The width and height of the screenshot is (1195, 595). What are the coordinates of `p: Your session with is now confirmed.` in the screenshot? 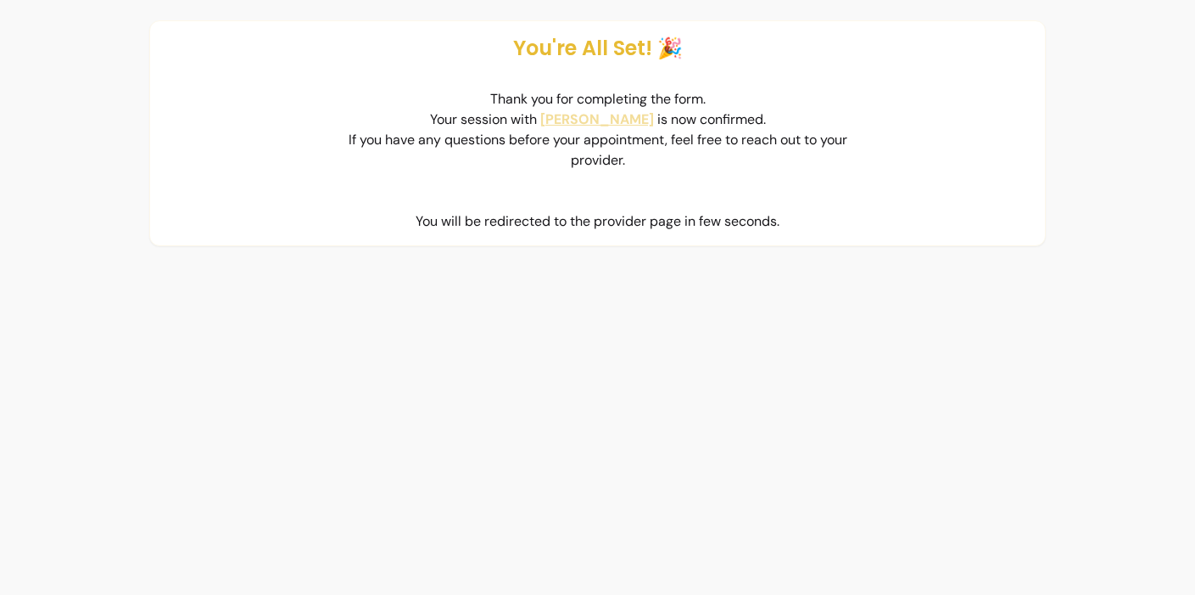 It's located at (598, 120).